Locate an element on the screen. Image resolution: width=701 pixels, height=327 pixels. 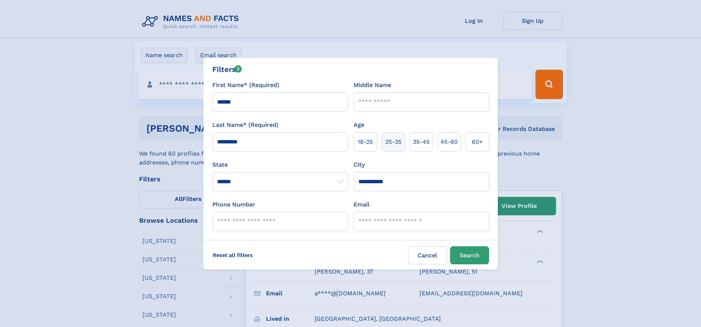
div: Filters is located at coordinates (227, 69).